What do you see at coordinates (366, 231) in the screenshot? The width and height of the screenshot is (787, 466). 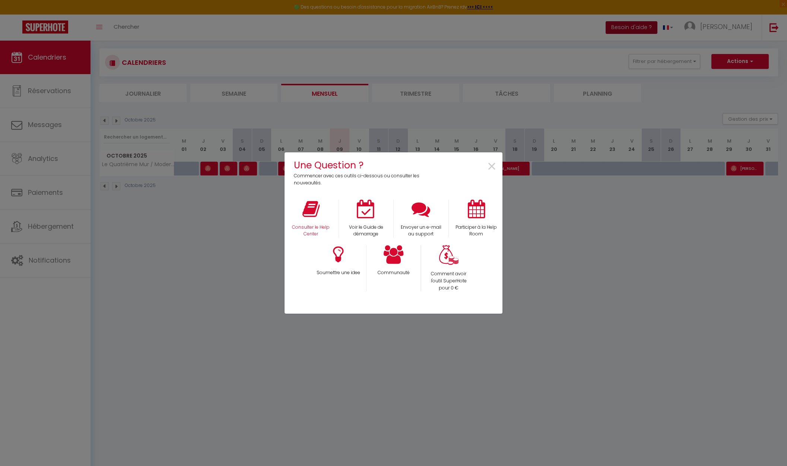 I see `p: Voir le Guide de démarrage` at bounding box center [366, 231].